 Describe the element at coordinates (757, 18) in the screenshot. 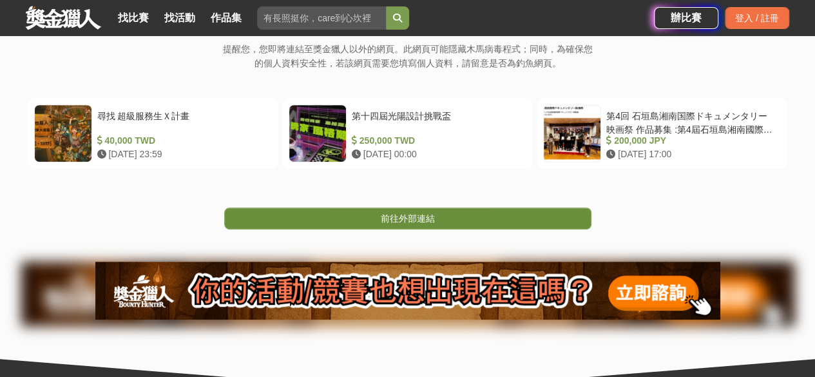

I see `div: 登入 / 註冊` at that location.